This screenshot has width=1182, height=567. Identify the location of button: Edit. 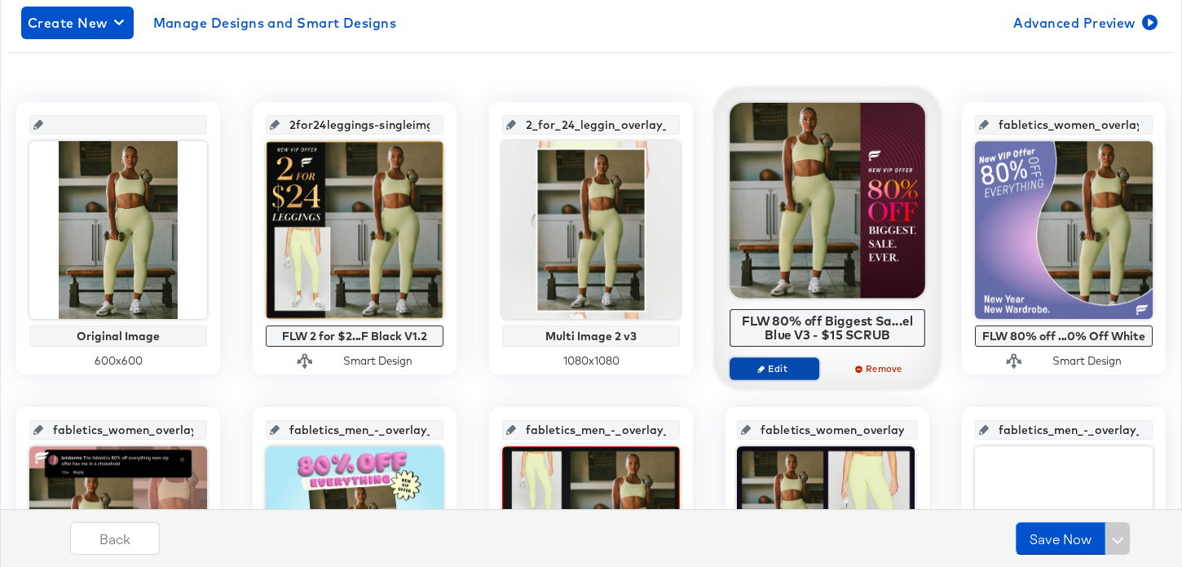
(775, 369).